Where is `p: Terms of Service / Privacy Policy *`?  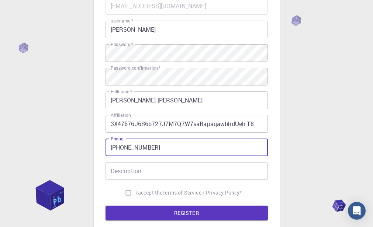
p: Terms of Service / Privacy Policy * is located at coordinates (202, 193).